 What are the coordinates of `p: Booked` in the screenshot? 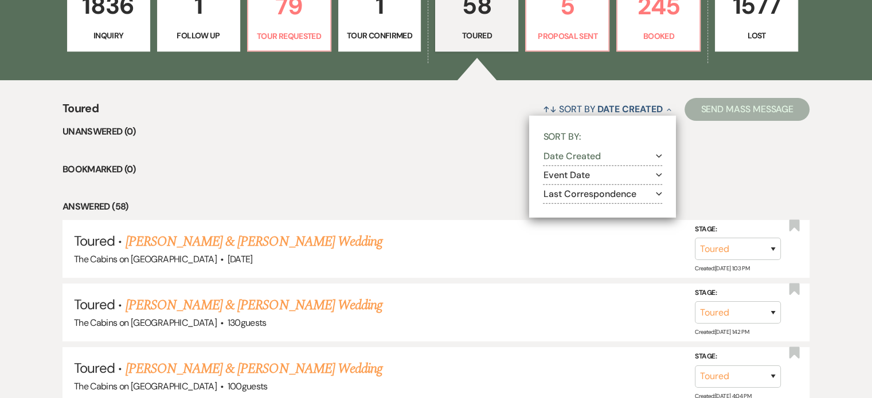 It's located at (658, 36).